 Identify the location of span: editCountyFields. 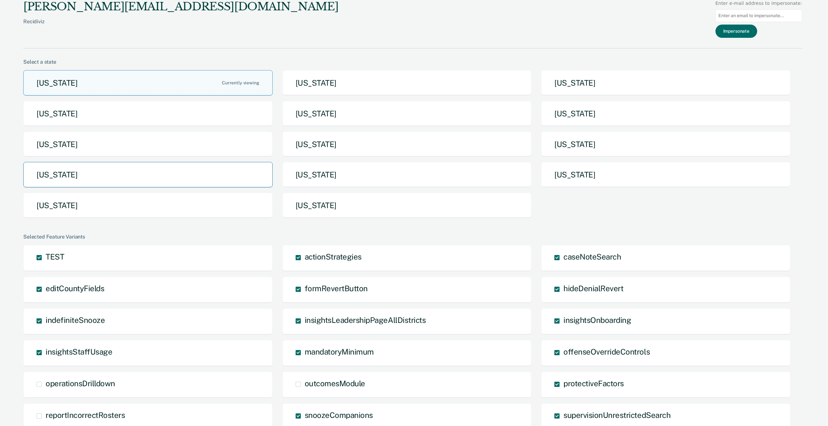
(75, 288).